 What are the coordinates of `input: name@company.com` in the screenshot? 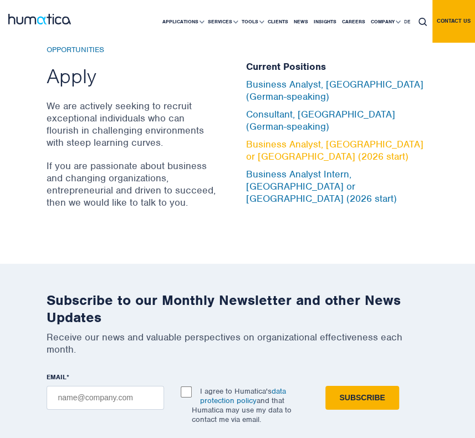 It's located at (105, 398).